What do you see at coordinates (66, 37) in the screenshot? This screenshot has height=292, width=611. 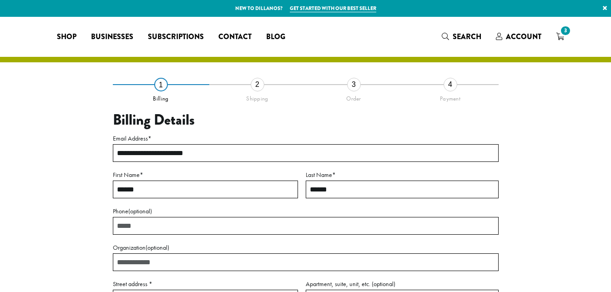 I see `a: Shop` at bounding box center [66, 37].